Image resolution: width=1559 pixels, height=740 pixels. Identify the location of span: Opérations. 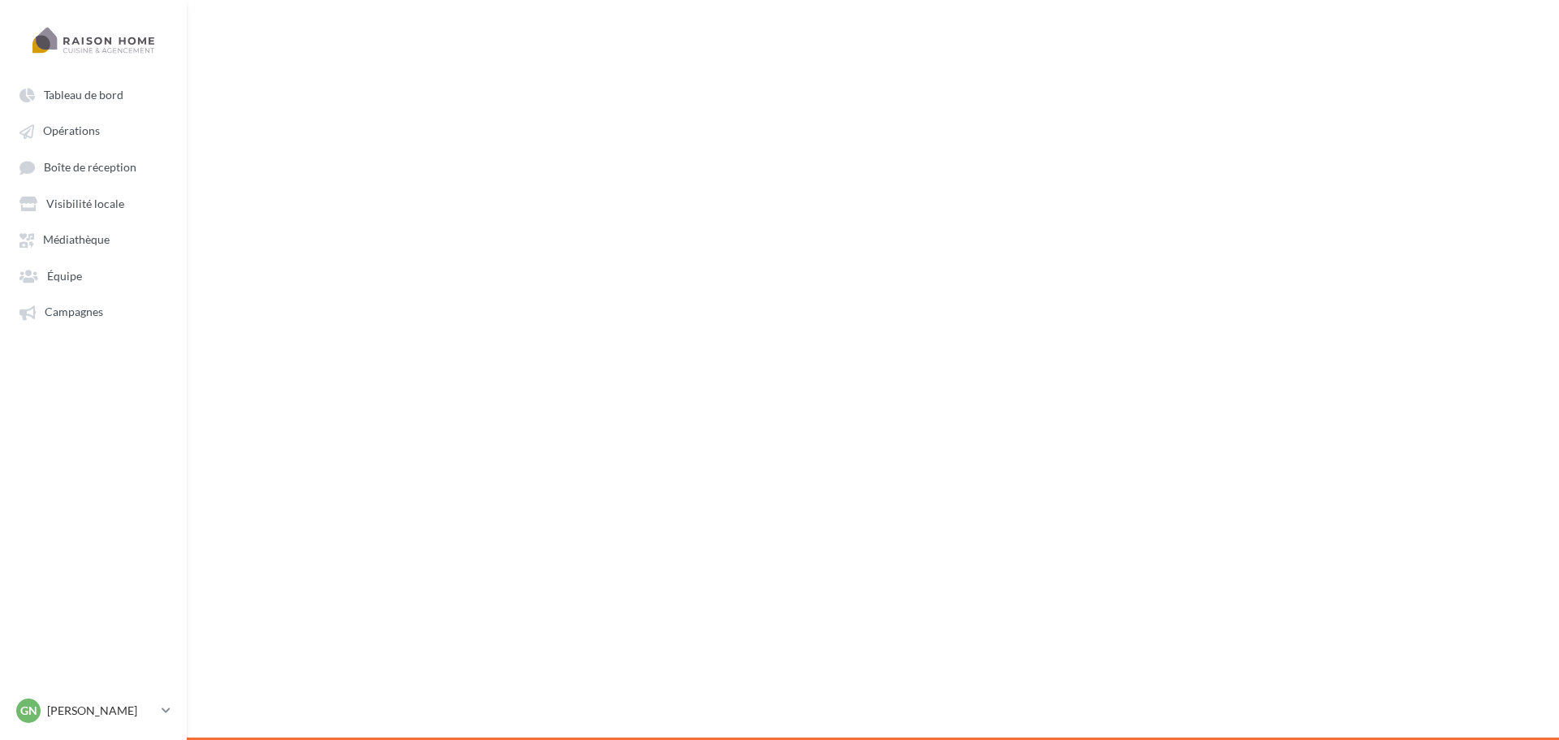
(71, 131).